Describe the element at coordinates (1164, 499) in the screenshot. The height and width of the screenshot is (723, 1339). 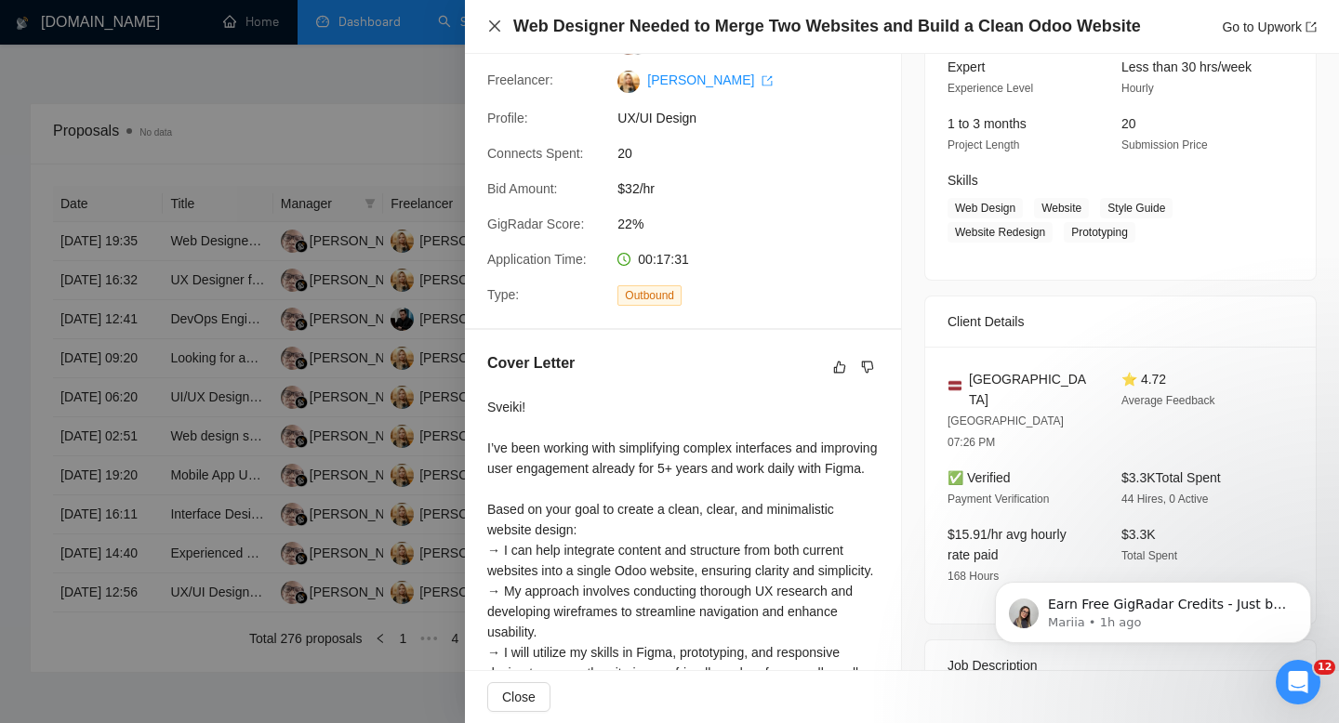
I see `span: 44 Hires, 0 Active` at that location.